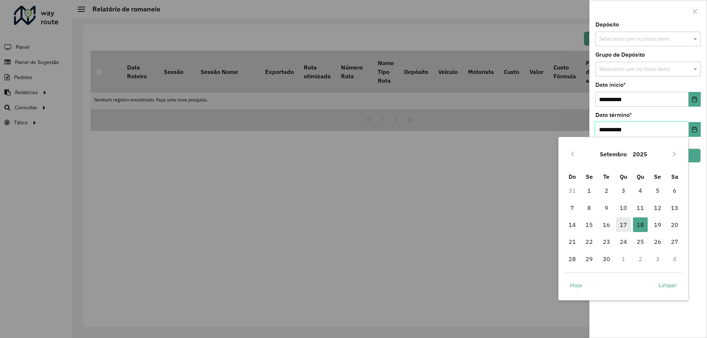 The width and height of the screenshot is (707, 338). Describe the element at coordinates (657, 191) in the screenshot. I see `td: 5` at that location.